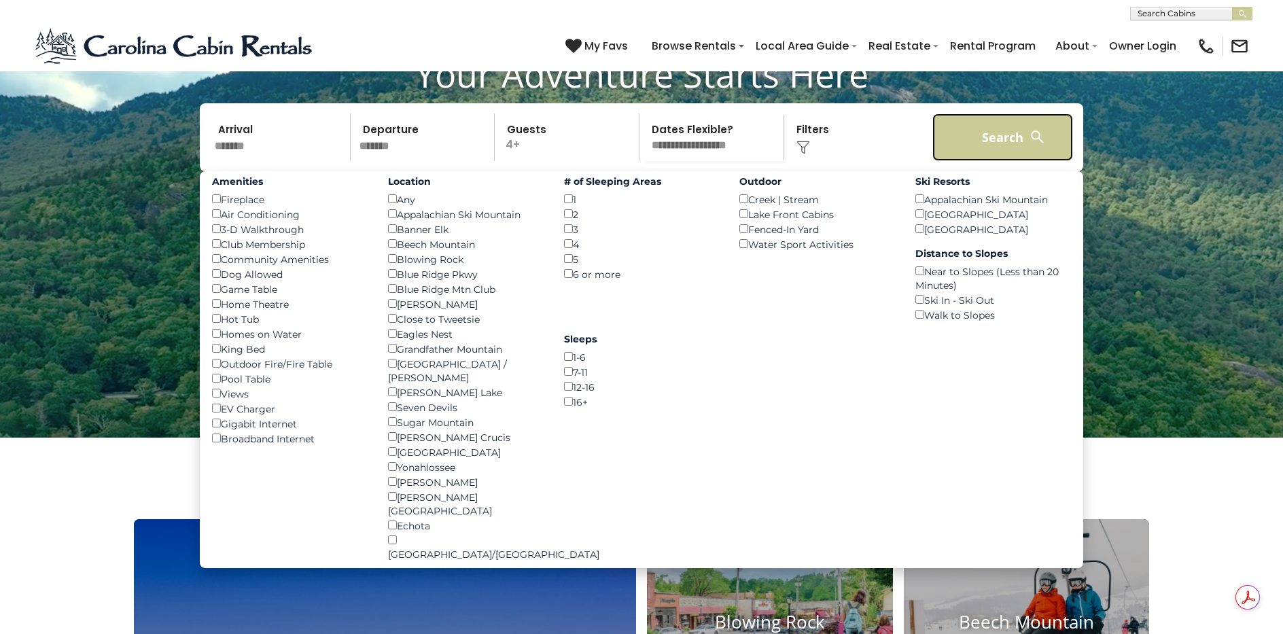 The width and height of the screenshot is (1283, 634). What do you see at coordinates (993, 315) in the screenshot?
I see `div: Walk to Slopes` at bounding box center [993, 315].